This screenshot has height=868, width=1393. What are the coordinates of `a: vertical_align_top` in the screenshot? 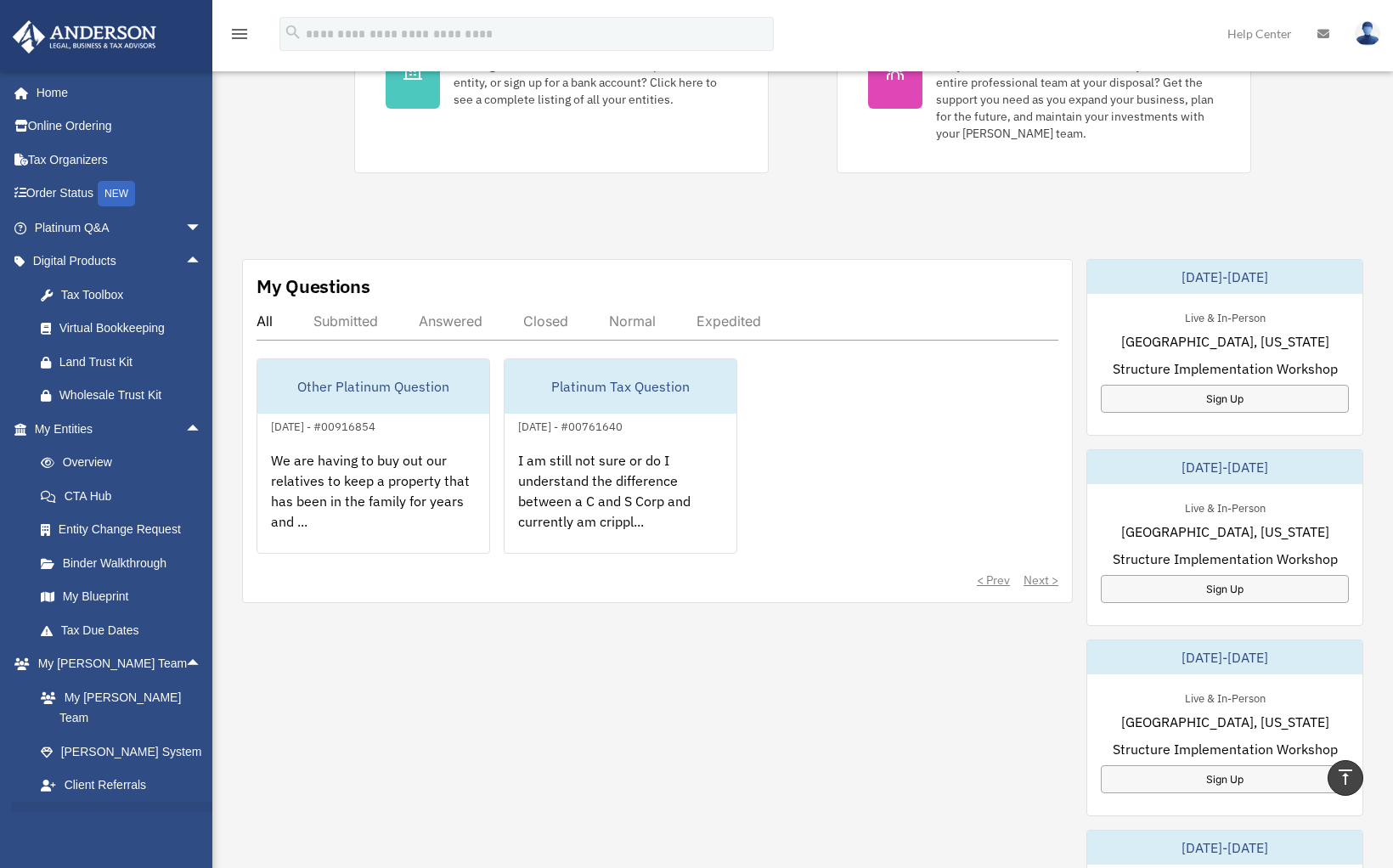 It's located at (1346, 778).